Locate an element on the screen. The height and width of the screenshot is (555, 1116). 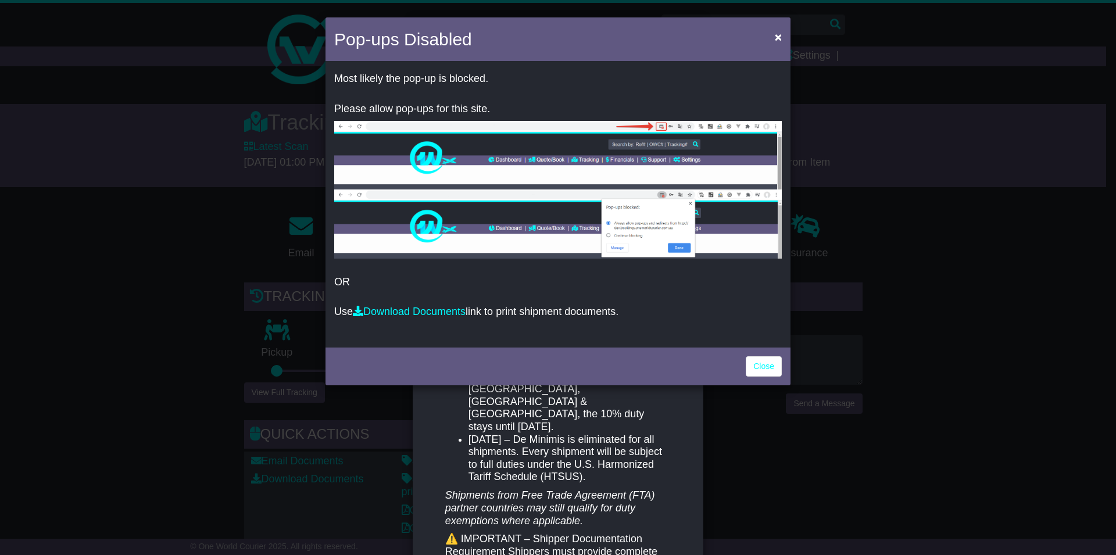
a: Download Documents is located at coordinates (409, 312).